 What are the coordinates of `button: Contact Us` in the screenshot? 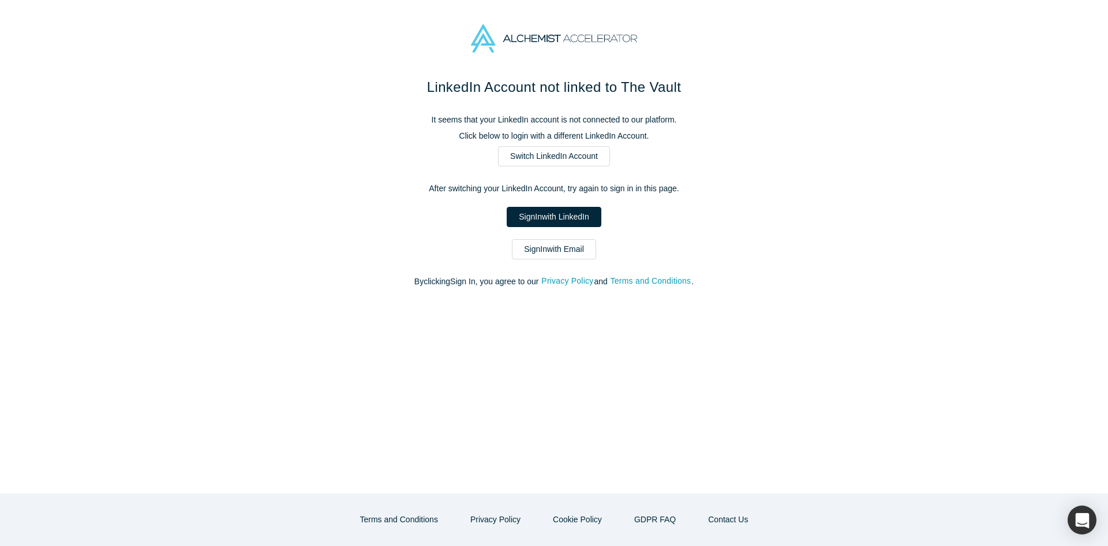 It's located at (728, 519).